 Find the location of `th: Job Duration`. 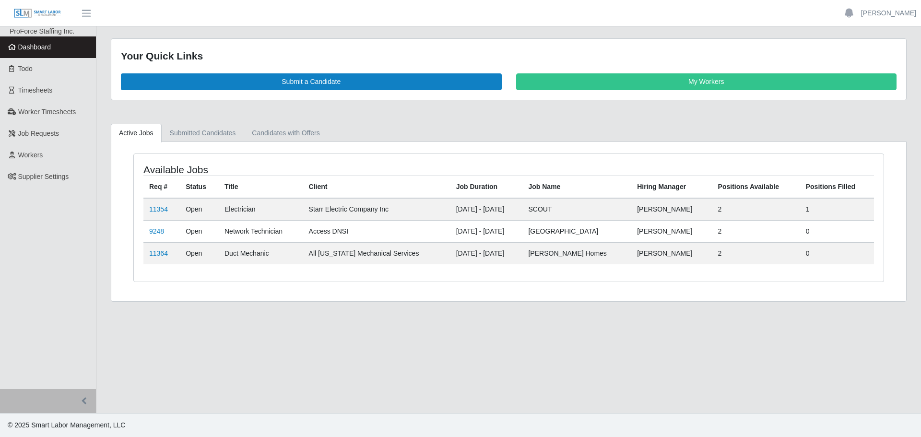

th: Job Duration is located at coordinates (487, 187).